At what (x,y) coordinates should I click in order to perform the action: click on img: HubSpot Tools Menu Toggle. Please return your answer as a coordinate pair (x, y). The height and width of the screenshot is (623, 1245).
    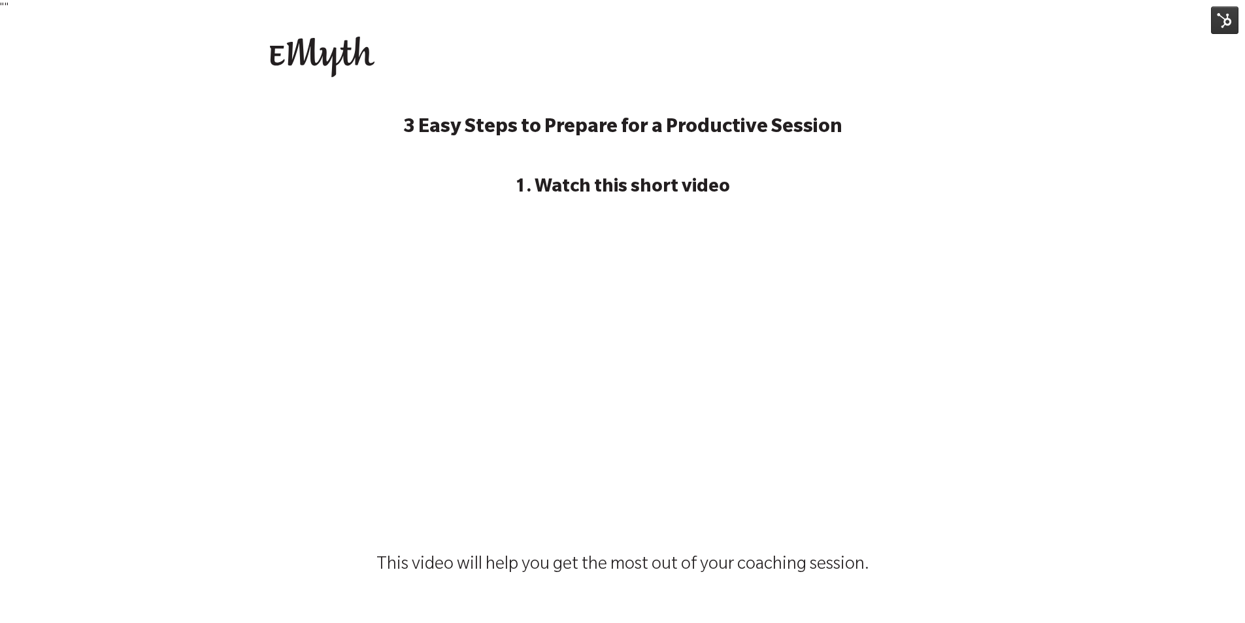
    Looking at the image, I should click on (1224, 20).